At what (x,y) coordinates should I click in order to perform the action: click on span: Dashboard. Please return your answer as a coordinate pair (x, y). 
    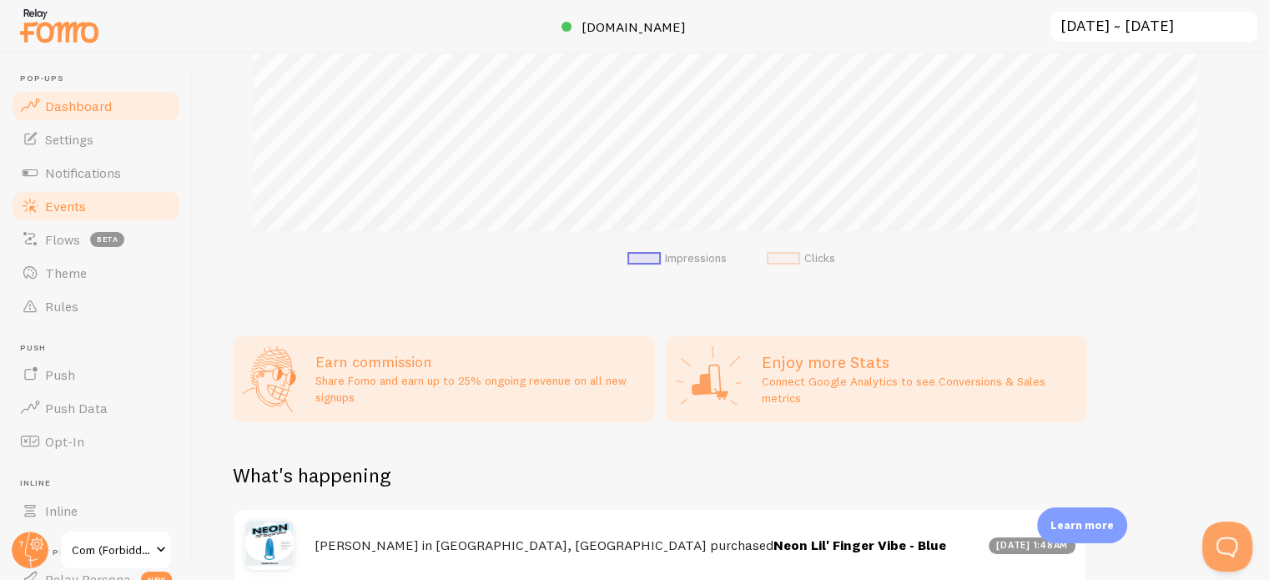
    Looking at the image, I should click on (78, 106).